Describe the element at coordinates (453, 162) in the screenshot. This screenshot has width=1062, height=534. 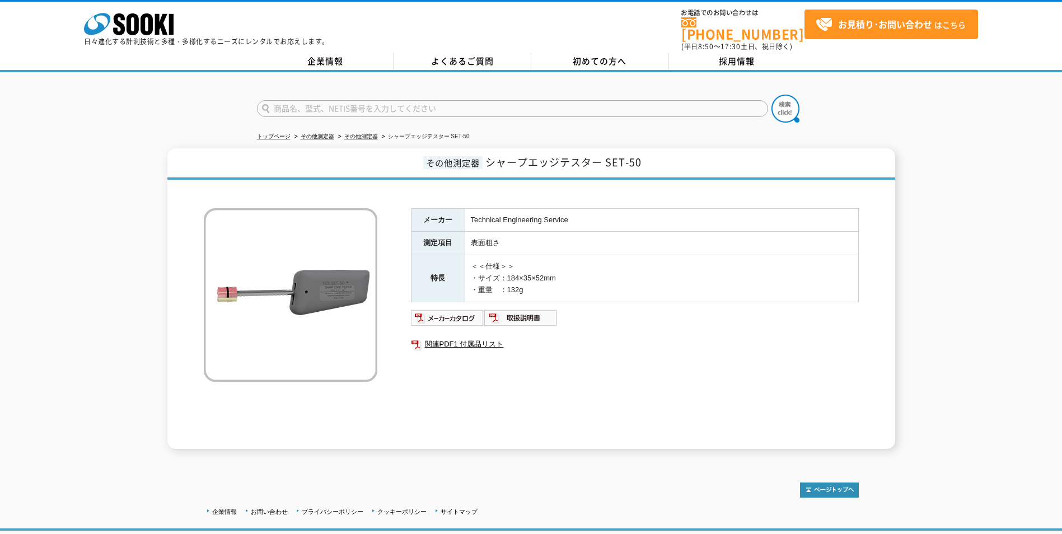
I see `span: その他測定器` at that location.